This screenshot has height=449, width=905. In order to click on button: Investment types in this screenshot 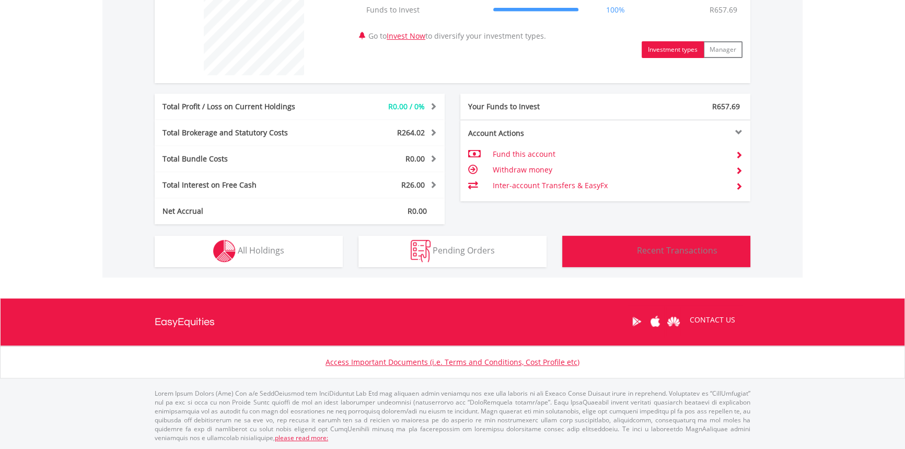, I will do `click(673, 50)`.